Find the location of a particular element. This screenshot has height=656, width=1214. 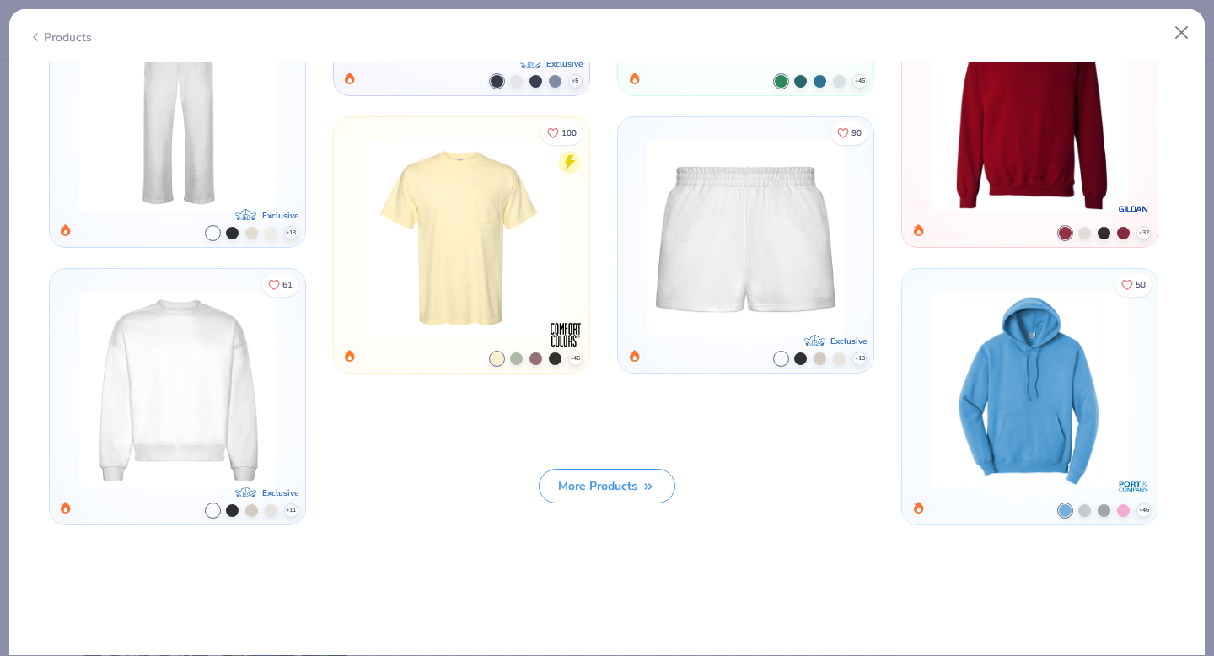

img: Comfort Colors Adult Heavyweight RS Pocket T-Shirt is located at coordinates (461, 238).